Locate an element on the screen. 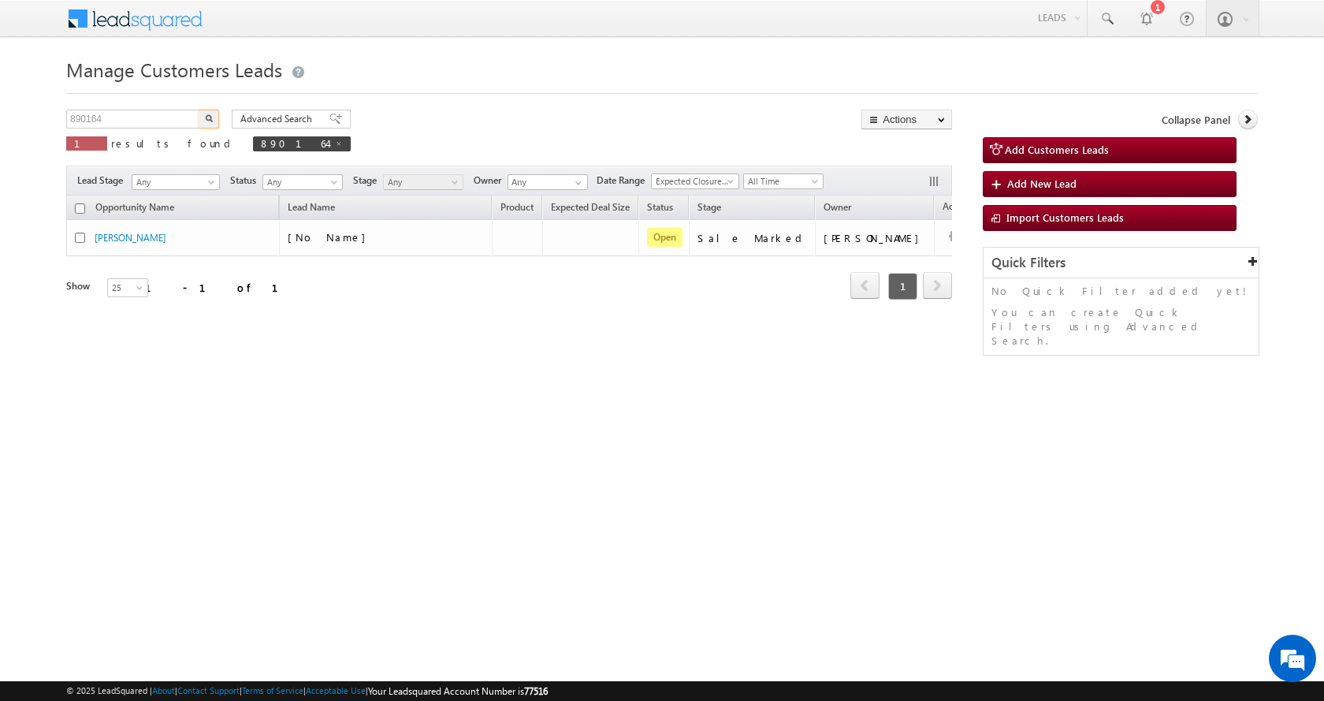 The height and width of the screenshot is (701, 1324). a: All Time is located at coordinates (783, 181).